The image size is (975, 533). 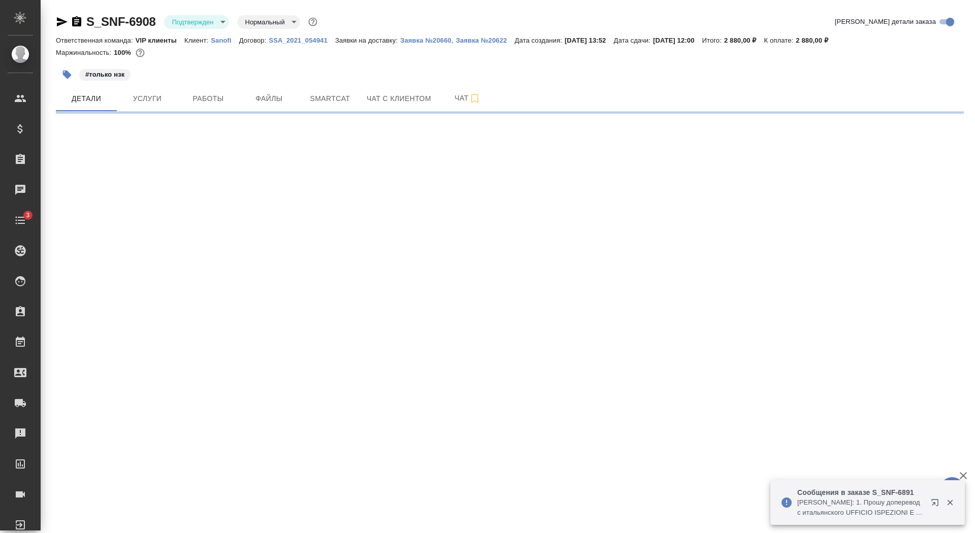 I want to click on a: 3, so click(x=20, y=220).